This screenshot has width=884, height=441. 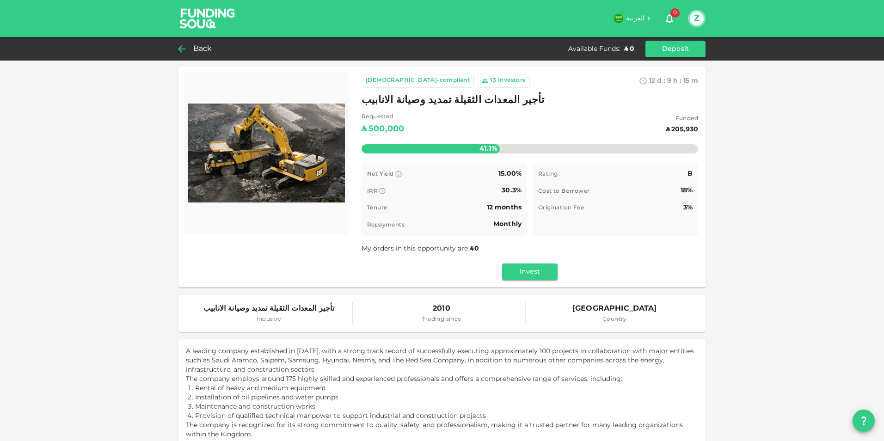 I want to click on span: Country, so click(x=614, y=320).